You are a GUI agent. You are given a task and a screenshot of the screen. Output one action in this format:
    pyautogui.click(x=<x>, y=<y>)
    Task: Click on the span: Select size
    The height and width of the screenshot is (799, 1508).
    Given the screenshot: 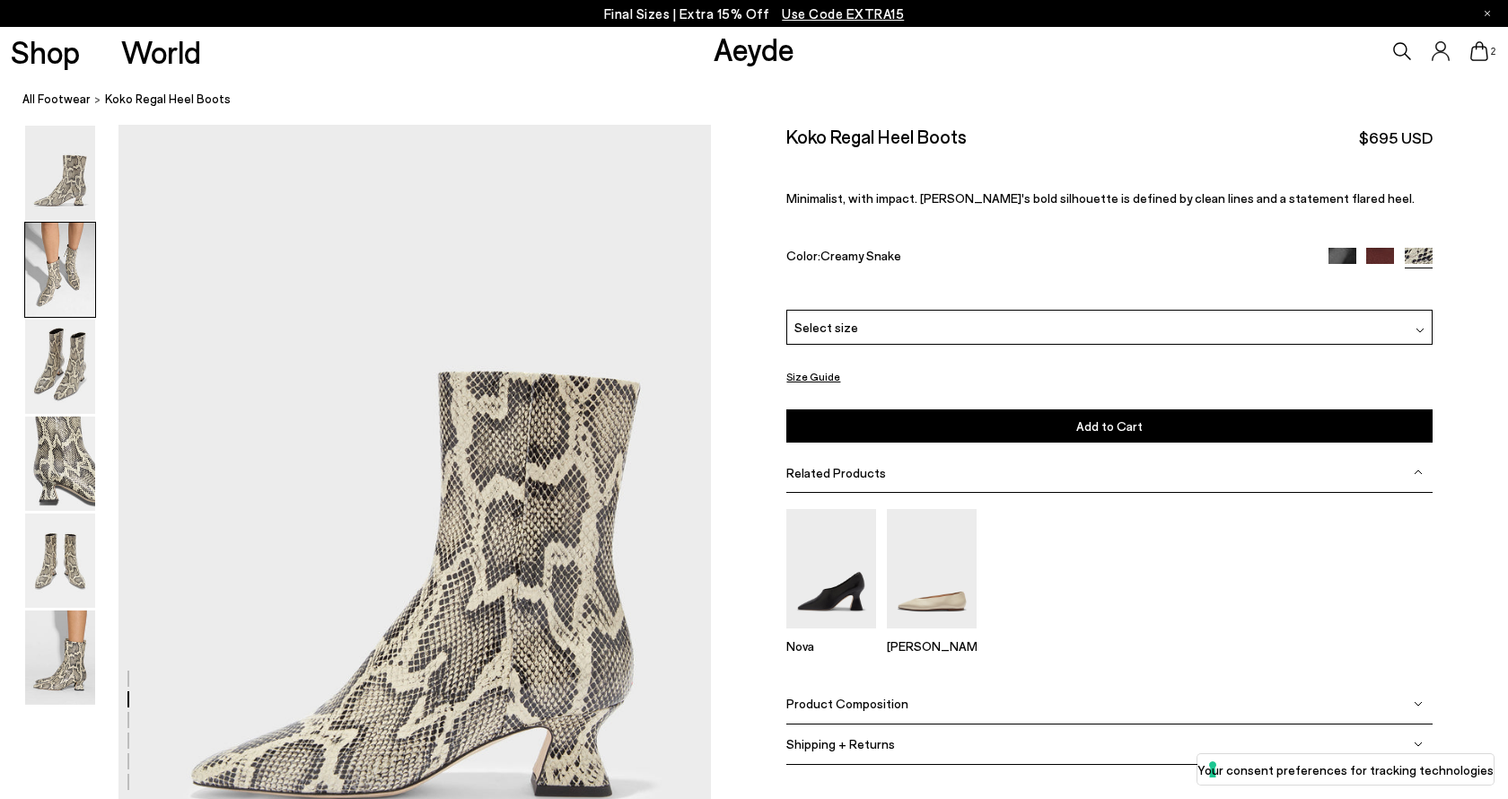 What is the action you would take?
    pyautogui.click(x=826, y=327)
    